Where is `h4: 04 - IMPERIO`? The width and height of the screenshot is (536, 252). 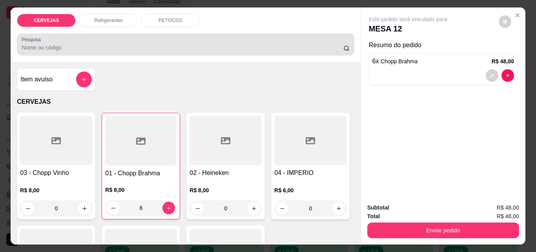 h4: 04 - IMPERIO is located at coordinates (311, 173).